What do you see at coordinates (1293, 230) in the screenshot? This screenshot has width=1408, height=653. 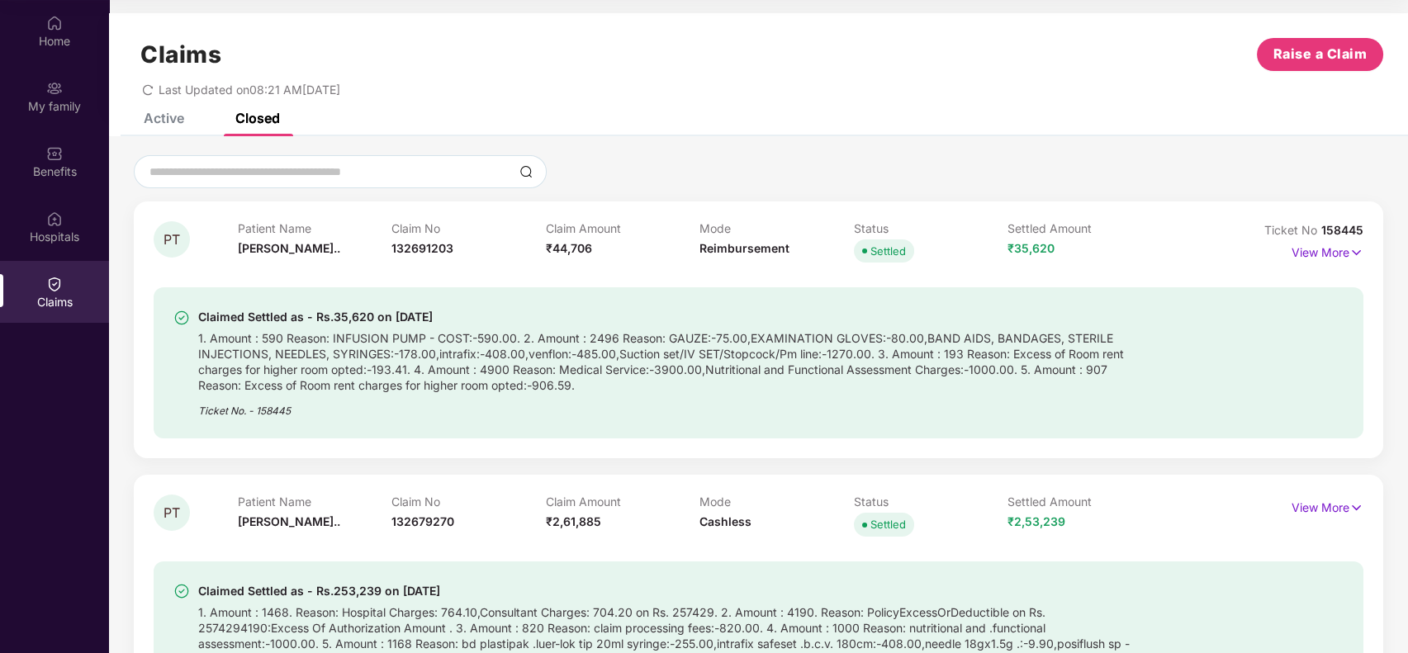 I see `span: Ticket No` at bounding box center [1293, 230].